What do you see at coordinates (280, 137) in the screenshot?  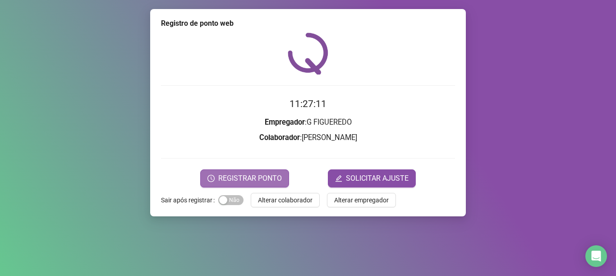 I see `strong: Colaborador` at bounding box center [280, 137].